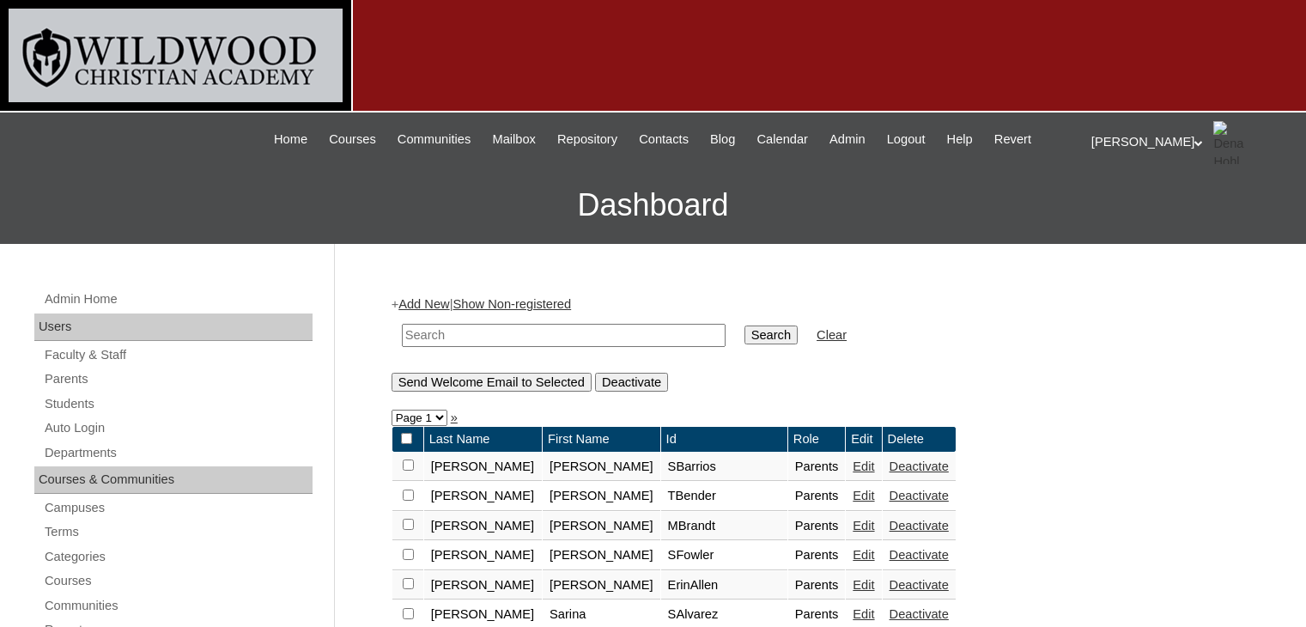 The image size is (1306, 627). What do you see at coordinates (482, 439) in the screenshot?
I see `td: Last Name` at bounding box center [482, 439].